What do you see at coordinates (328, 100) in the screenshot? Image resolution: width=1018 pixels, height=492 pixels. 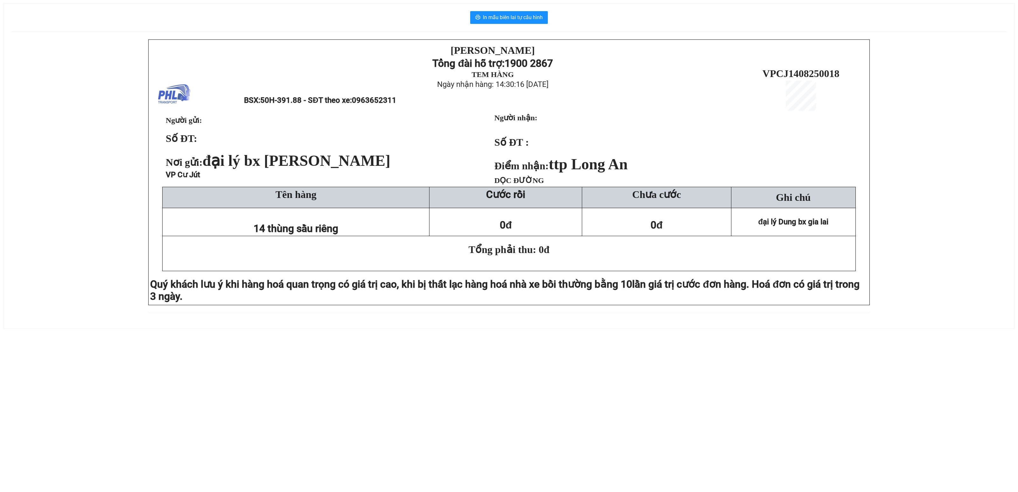 I see `span: 50H-391.88 - SĐT theo xe:` at bounding box center [328, 100].